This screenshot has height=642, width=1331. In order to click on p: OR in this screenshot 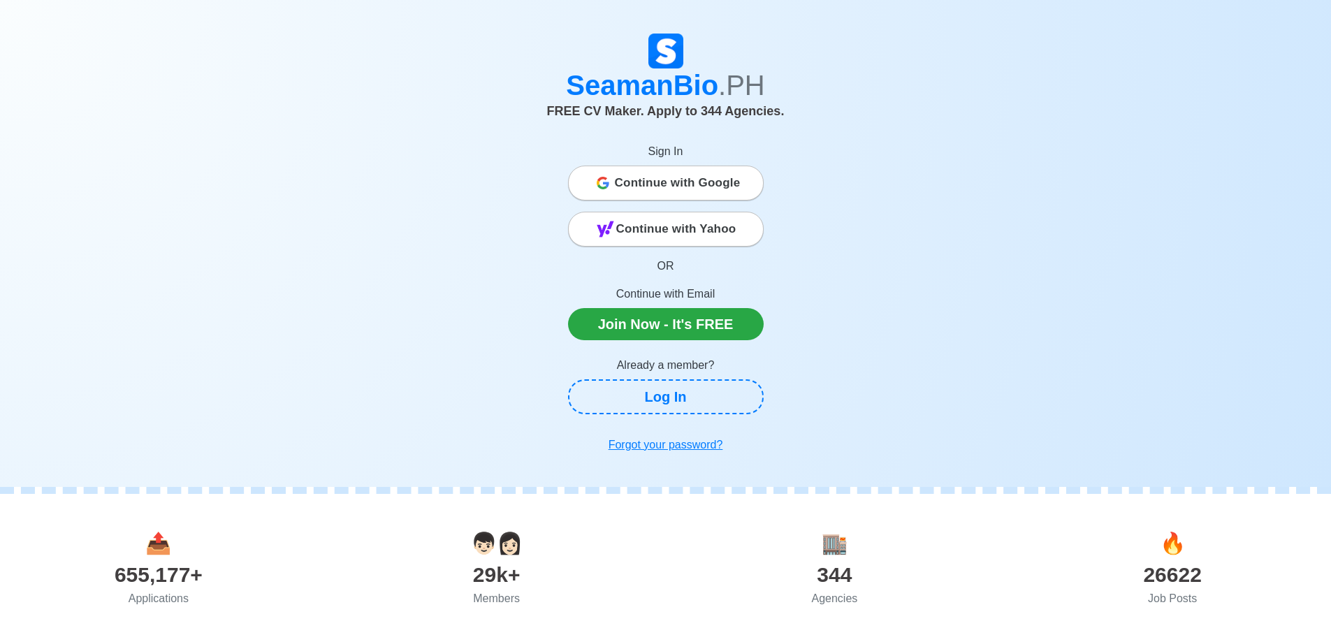, I will do `click(666, 266)`.